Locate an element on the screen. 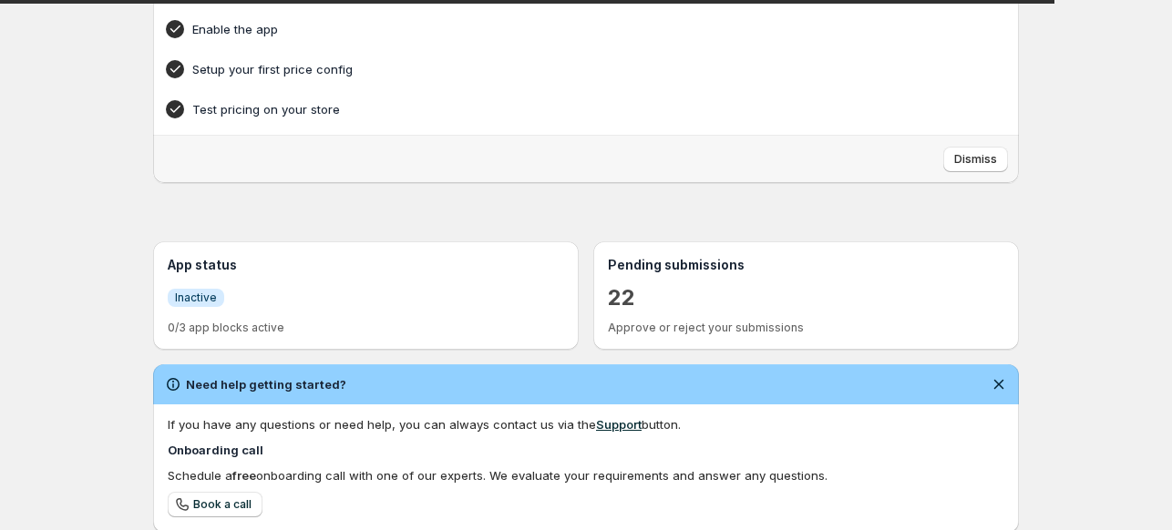 This screenshot has width=1172, height=530. p: 0/3 app blocks active is located at coordinates (366, 328).